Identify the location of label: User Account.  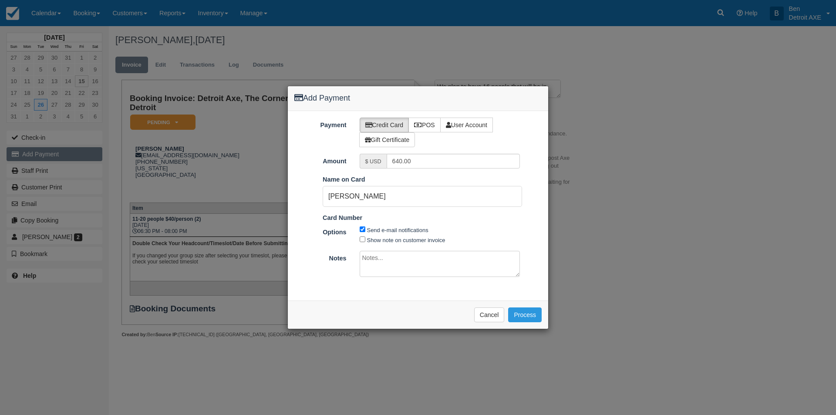
(466, 125).